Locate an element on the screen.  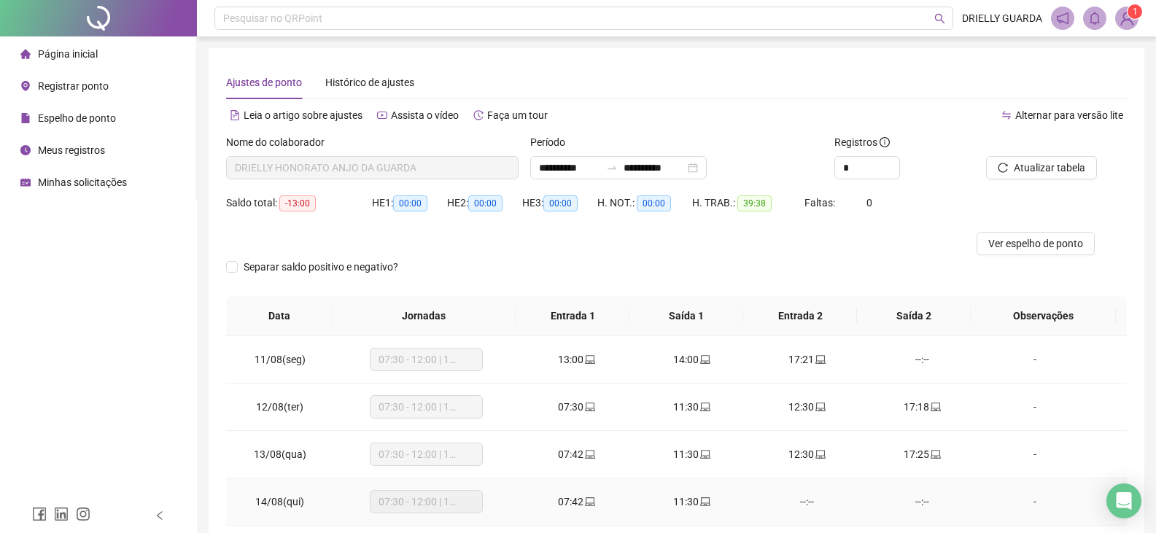
span: youtube is located at coordinates (382, 115).